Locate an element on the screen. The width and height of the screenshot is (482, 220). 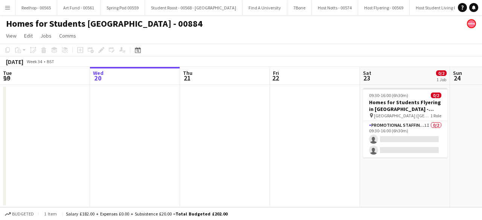
div: Salary £182.00 + Expenses £0.00 + Subsistence £20.00 = is located at coordinates (146, 214).